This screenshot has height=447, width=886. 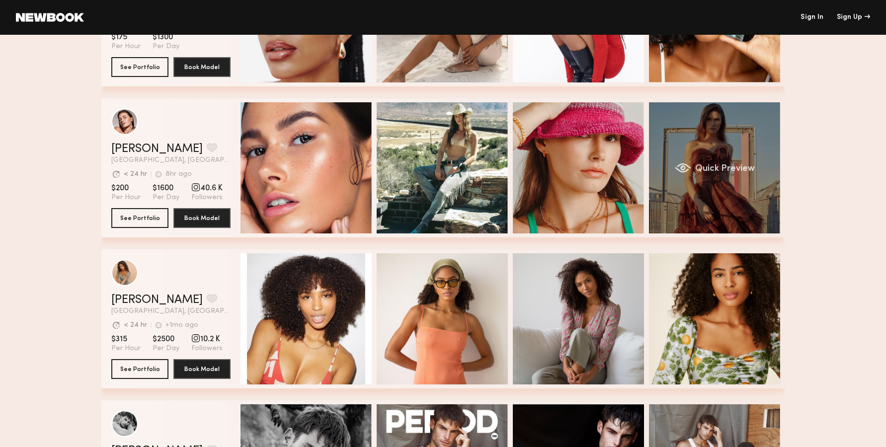 What do you see at coordinates (126, 188) in the screenshot?
I see `span: $200` at bounding box center [126, 188].